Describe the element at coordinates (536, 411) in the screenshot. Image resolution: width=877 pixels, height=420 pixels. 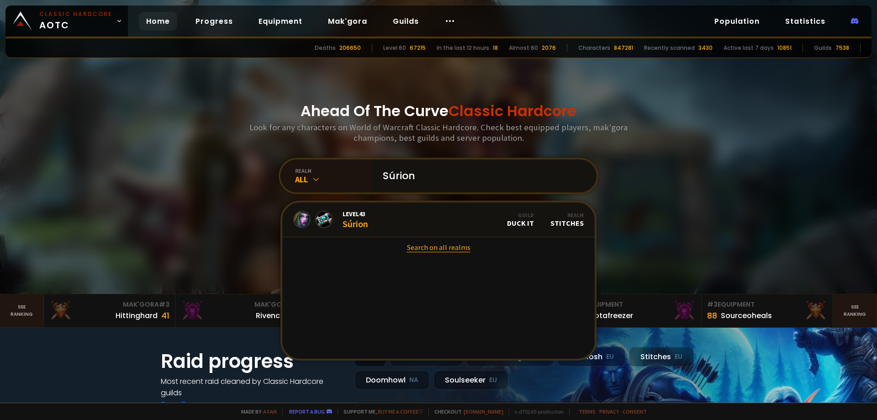
I see `span: v. d752d5 - production` at that location.